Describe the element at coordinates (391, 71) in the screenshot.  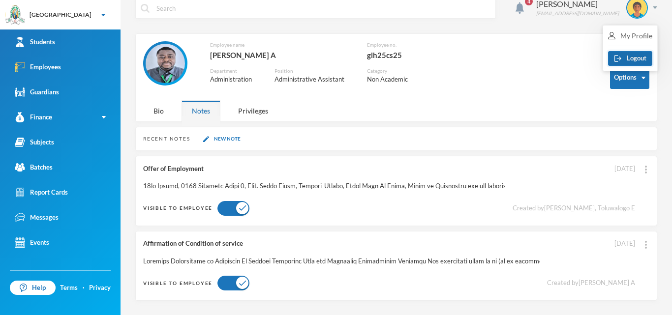
I see `div: Category` at that location.